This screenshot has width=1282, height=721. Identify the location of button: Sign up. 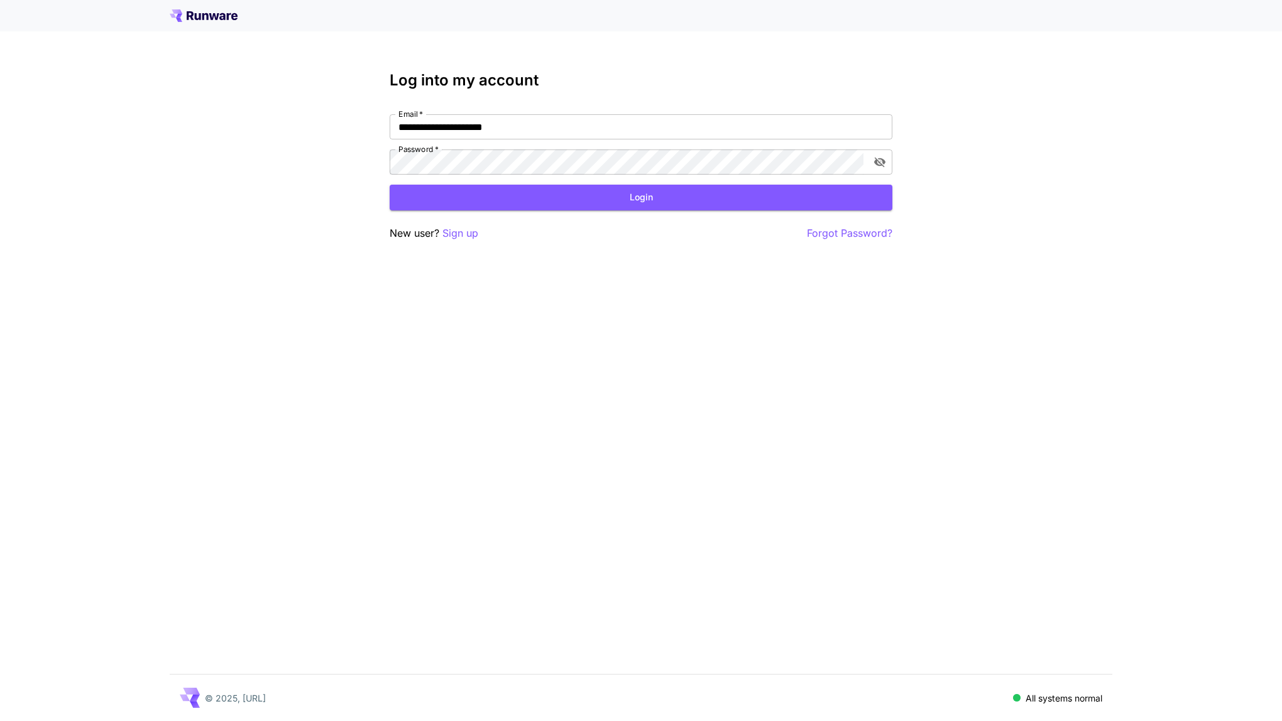
(460, 233).